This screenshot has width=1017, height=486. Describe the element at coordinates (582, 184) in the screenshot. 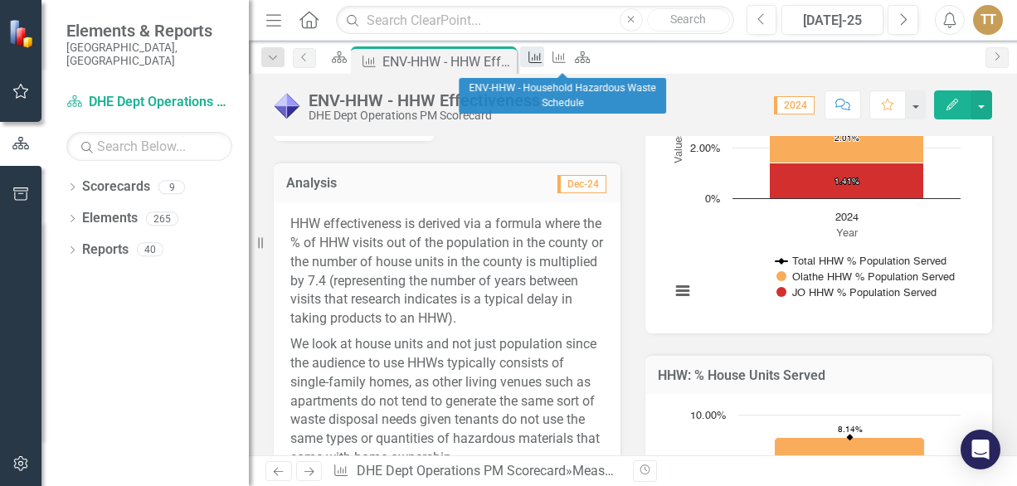

I see `span: Dec-24` at that location.